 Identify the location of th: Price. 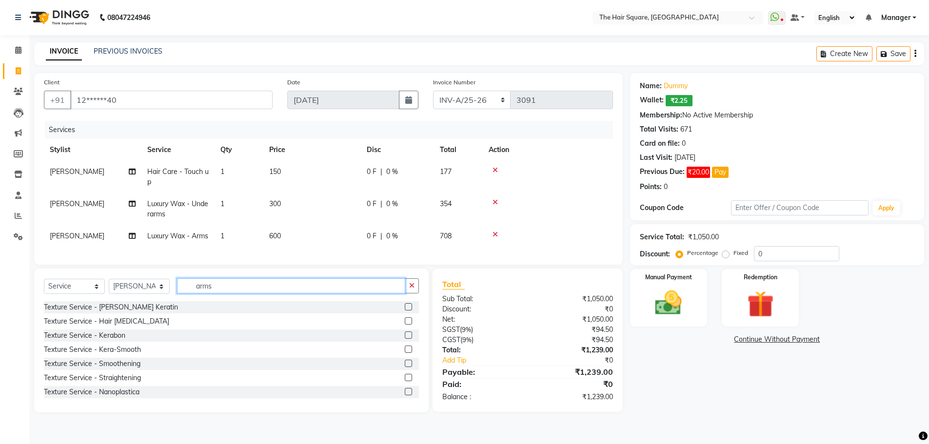
(312, 150).